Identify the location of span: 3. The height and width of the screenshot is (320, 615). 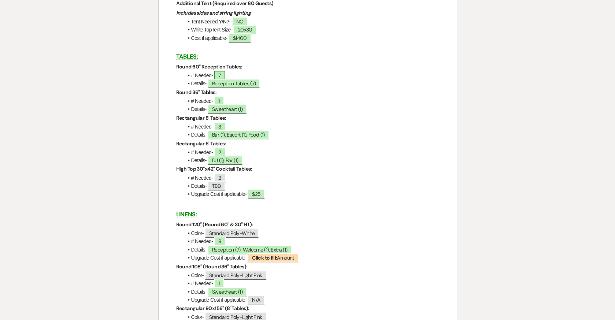
(219, 126).